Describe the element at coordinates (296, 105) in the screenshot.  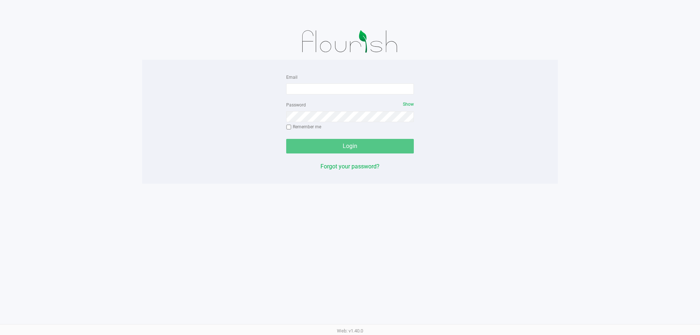
I see `label: Password` at that location.